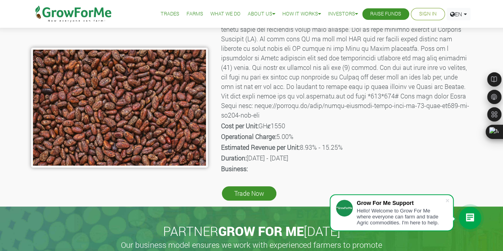  I want to click on a: Trade Now, so click(249, 194).